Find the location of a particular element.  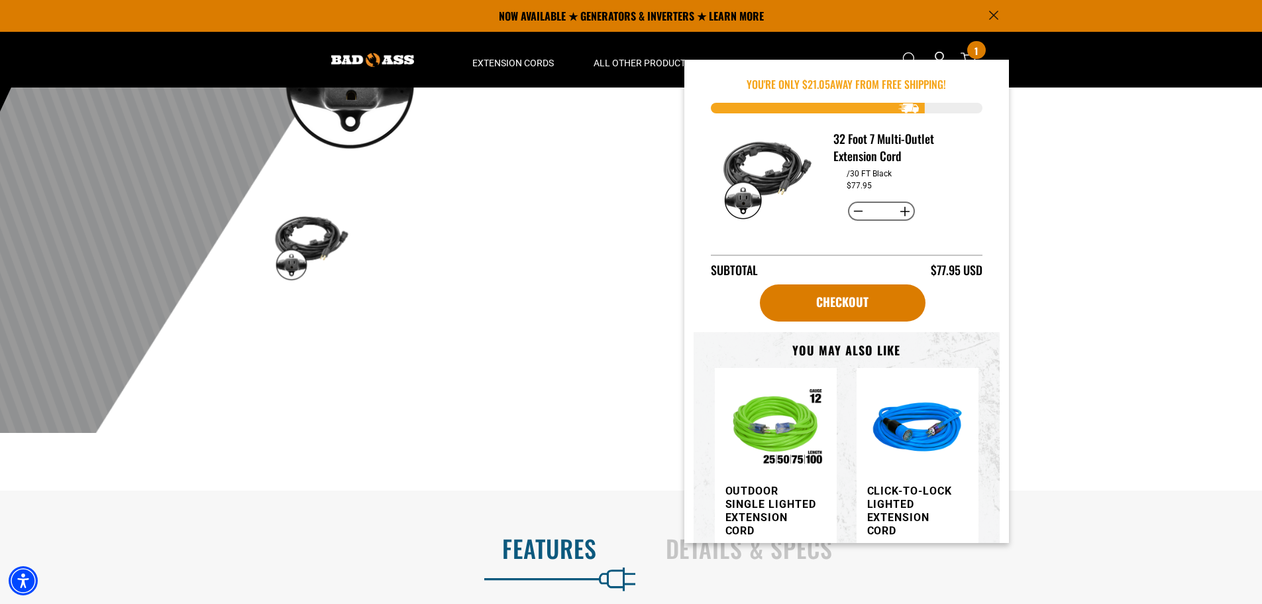

a: blue Click-to-Lock Lighted Extension Cord is located at coordinates (914, 488).